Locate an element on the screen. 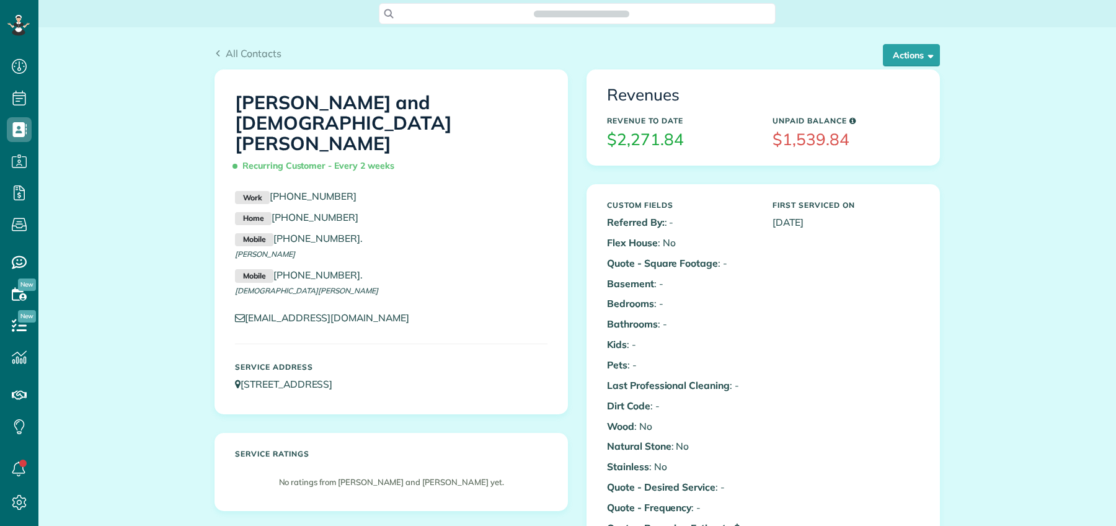 The width and height of the screenshot is (1116, 526). h3: $2,271.84 is located at coordinates (680, 139).